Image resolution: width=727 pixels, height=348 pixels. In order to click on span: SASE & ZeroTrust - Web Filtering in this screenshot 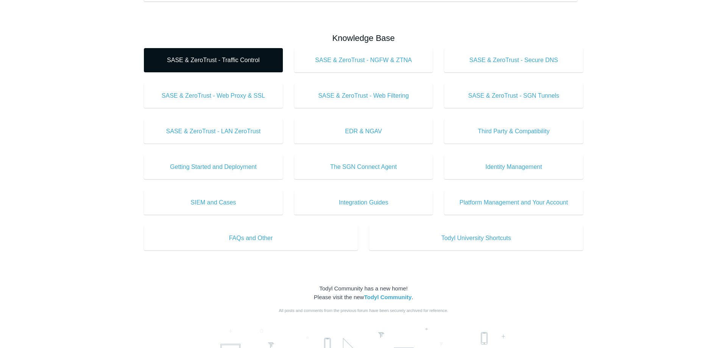, I will do `click(363, 96)`.